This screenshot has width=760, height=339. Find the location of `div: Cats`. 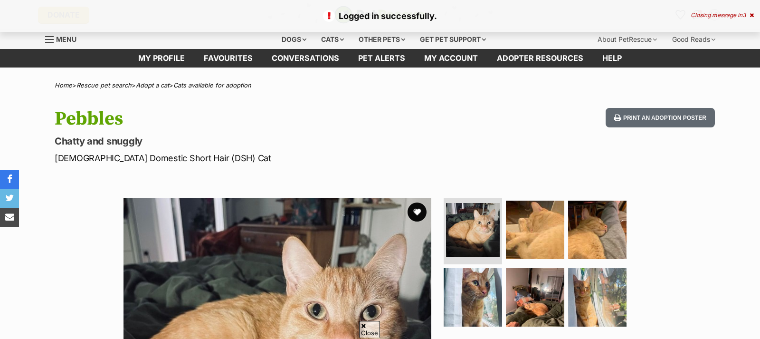

div: Cats is located at coordinates (332, 39).